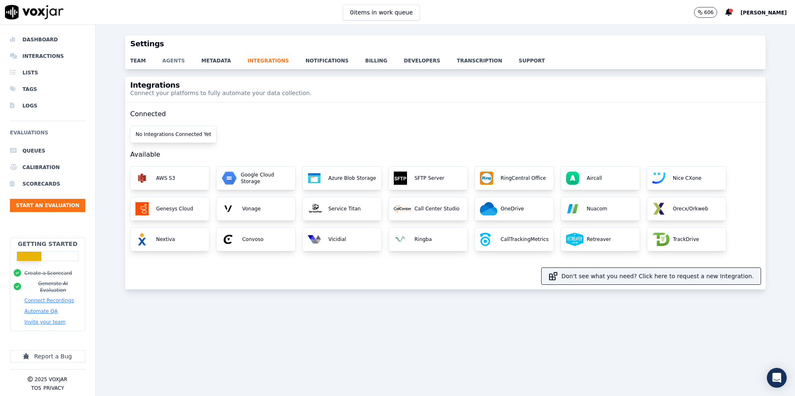 The height and width of the screenshot is (396, 795). Describe the element at coordinates (487, 58) in the screenshot. I see `a: transcription` at that location.